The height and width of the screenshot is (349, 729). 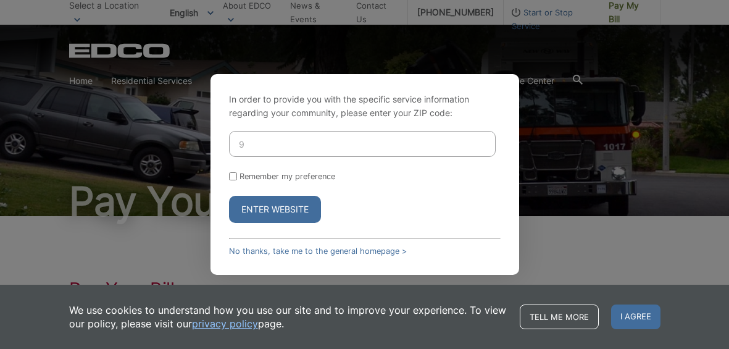 I want to click on p: In order to provide you with the specific service information regarding your community, please en..., so click(x=365, y=106).